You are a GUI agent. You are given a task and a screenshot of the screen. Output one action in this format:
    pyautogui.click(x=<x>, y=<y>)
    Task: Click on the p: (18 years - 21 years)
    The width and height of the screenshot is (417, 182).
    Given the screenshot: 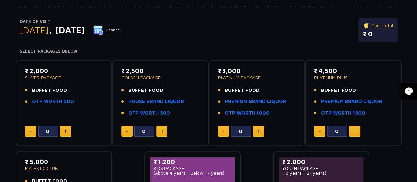 What is the action you would take?
    pyautogui.click(x=321, y=173)
    